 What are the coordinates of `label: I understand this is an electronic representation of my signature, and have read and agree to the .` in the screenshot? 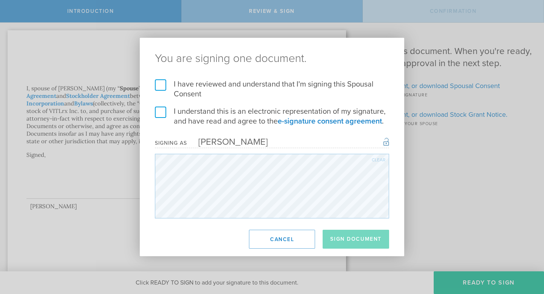 It's located at (272, 116).